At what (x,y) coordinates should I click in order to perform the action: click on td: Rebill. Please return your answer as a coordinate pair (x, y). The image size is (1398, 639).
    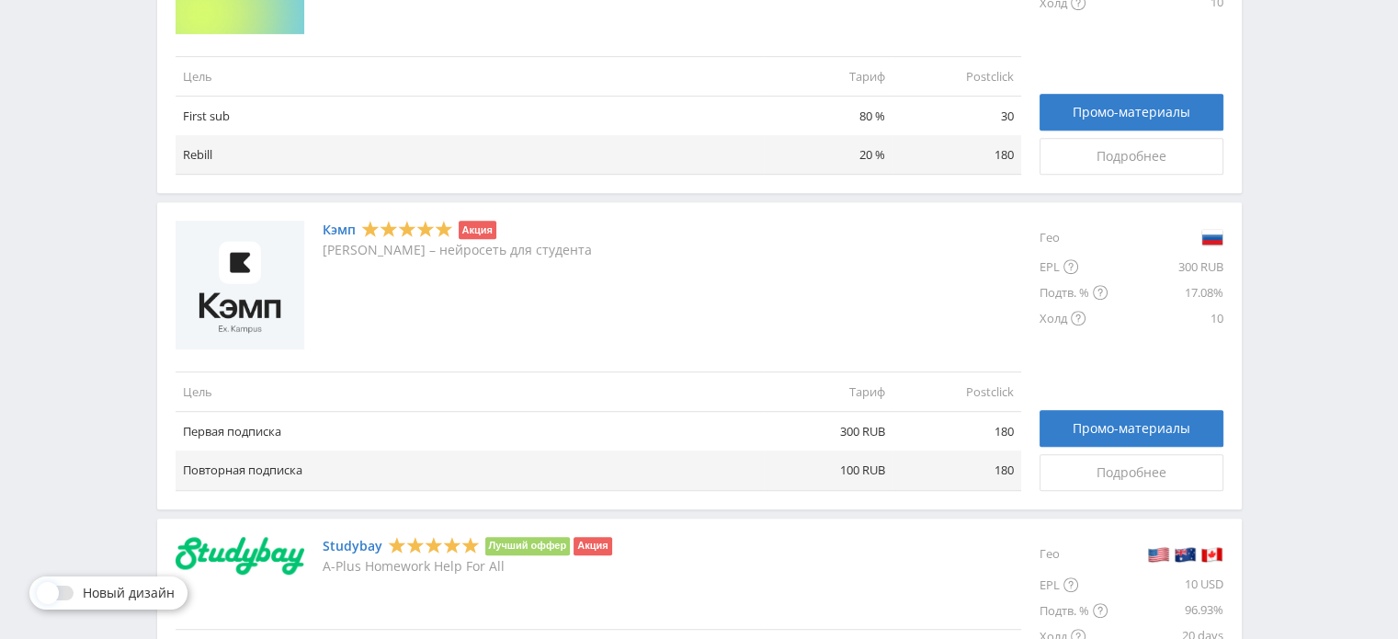
    Looking at the image, I should click on (470, 154).